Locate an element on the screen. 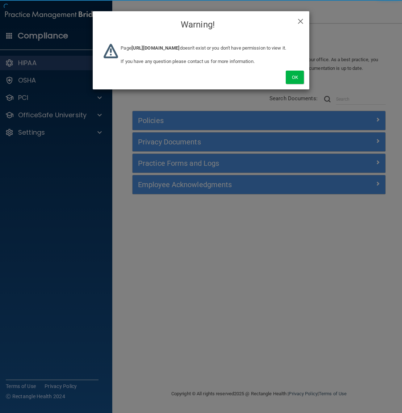  h4: Warning! is located at coordinates (201, 25).